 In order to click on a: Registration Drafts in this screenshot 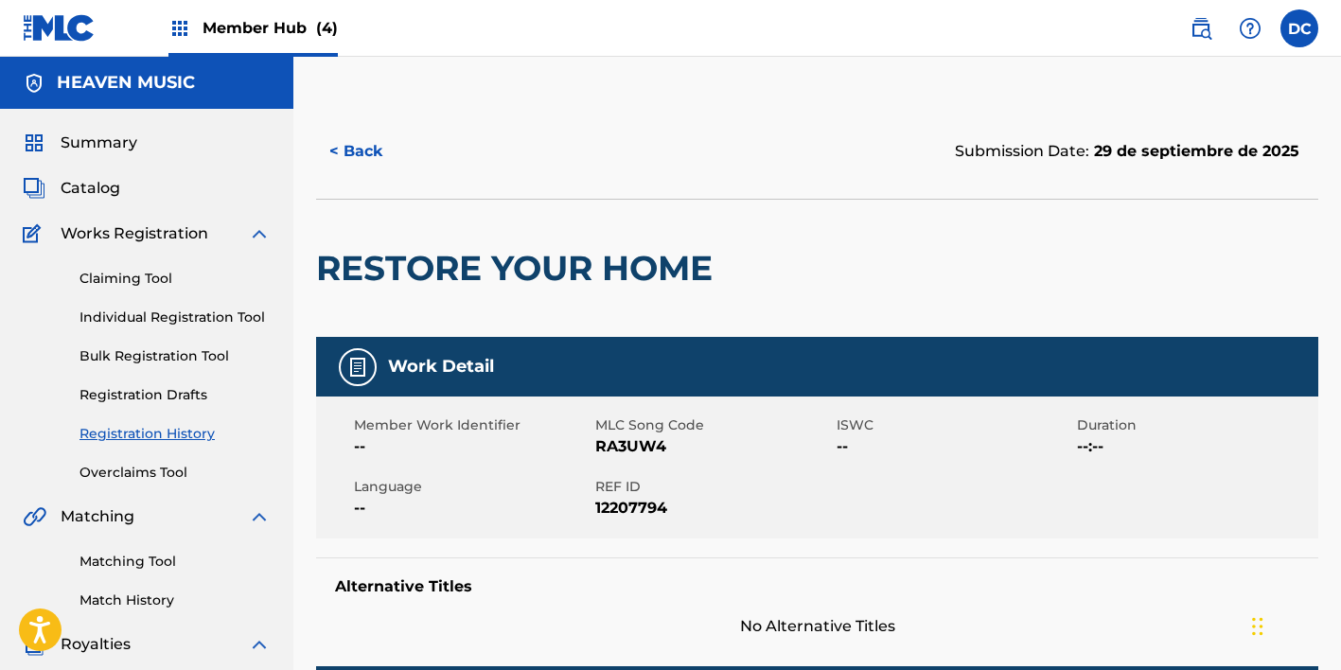, I will do `click(175, 395)`.